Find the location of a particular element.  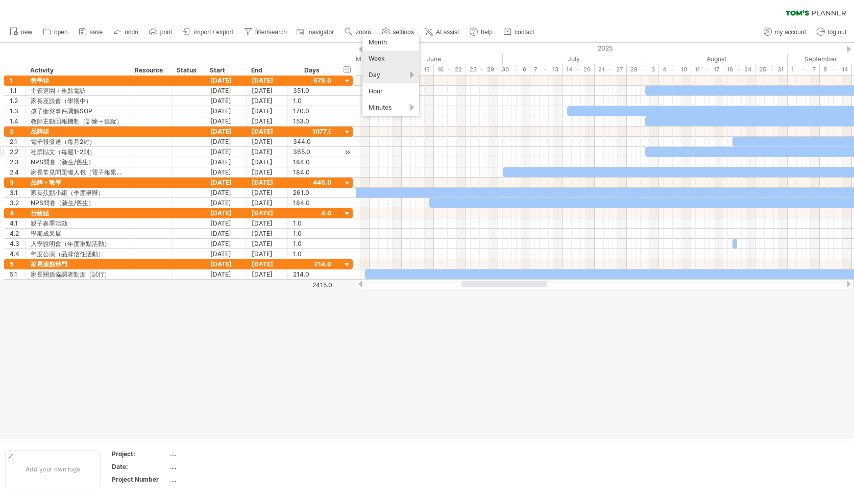

div: 4.1 is located at coordinates (17, 223).